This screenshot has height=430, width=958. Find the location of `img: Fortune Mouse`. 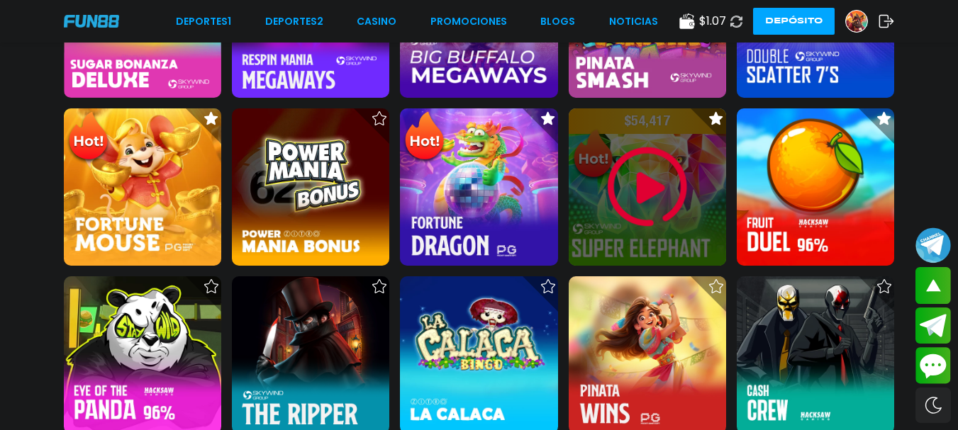

img: Fortune Mouse is located at coordinates (143, 187).